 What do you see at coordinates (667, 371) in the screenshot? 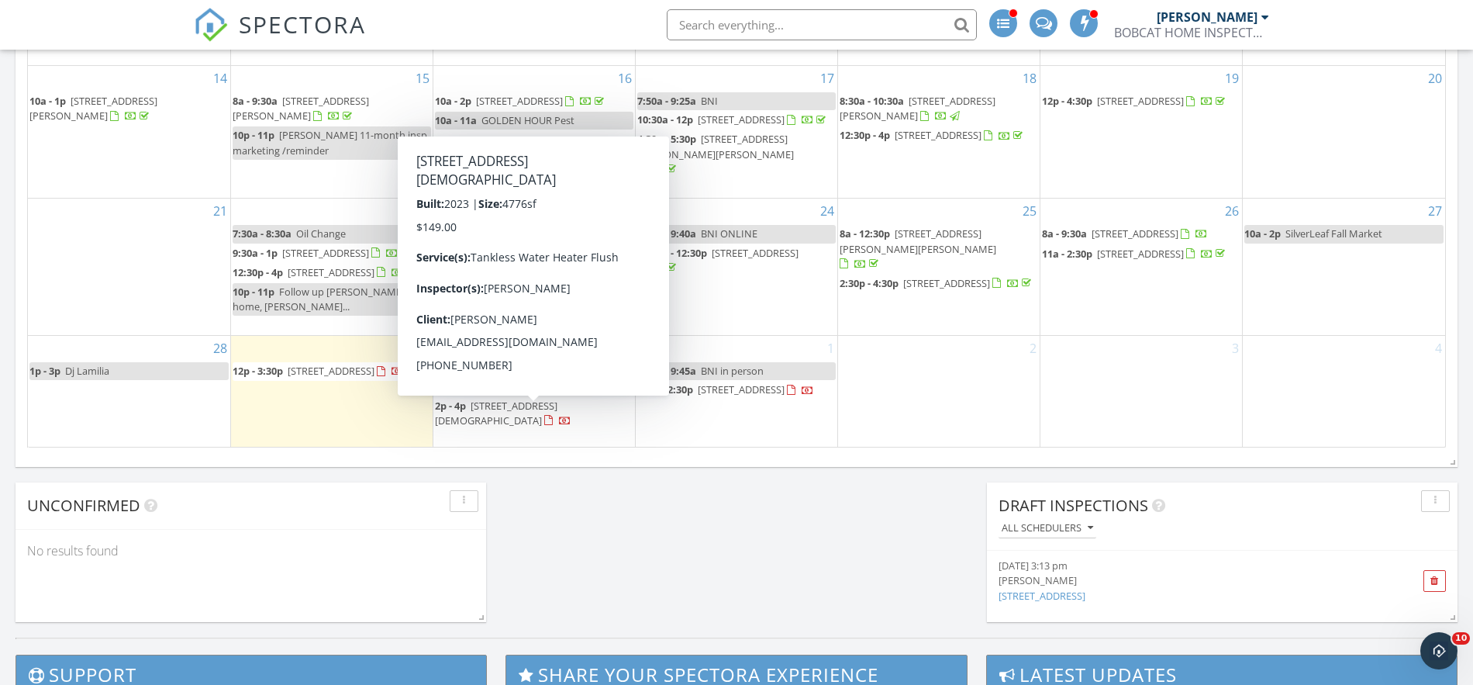
I see `span: 7:50a - 9:45a` at bounding box center [667, 371].